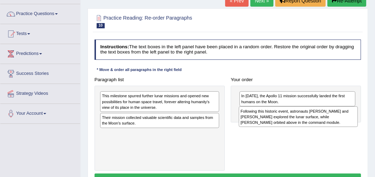 The width and height of the screenshot is (375, 177). I want to click on h2: Practice Reading: Re-order Paragraphs, so click(177, 21).